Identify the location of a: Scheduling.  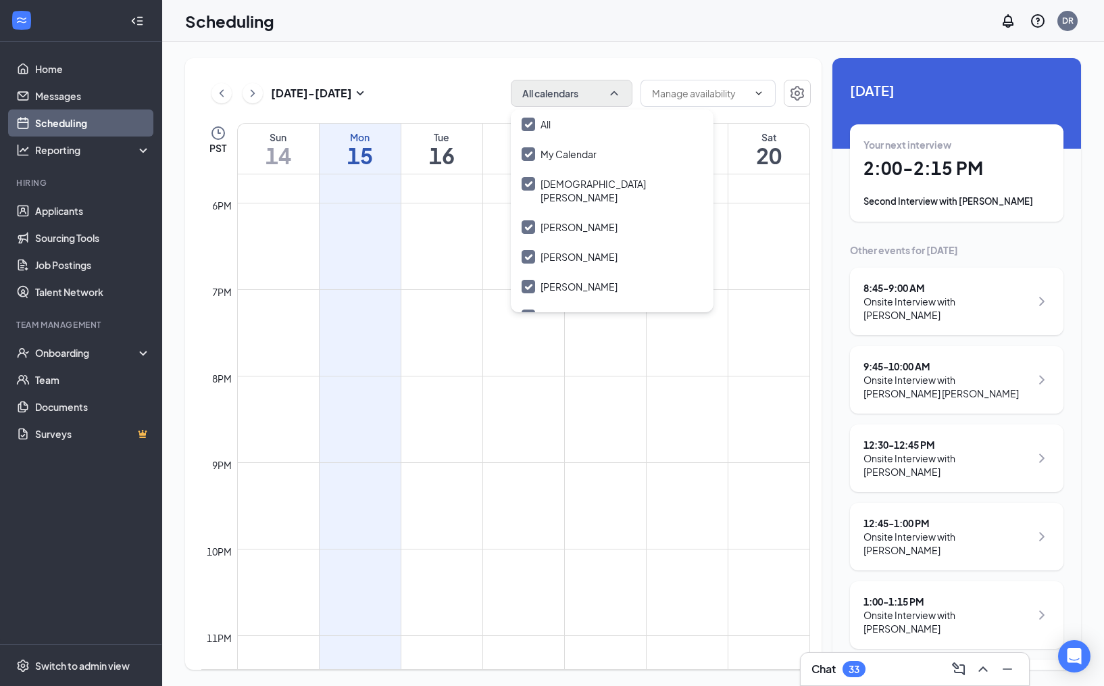
(93, 123).